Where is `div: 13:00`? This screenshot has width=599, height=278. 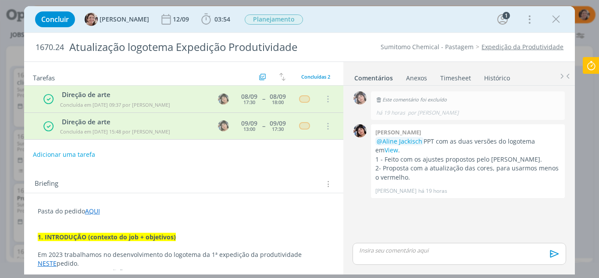
div: 13:00 is located at coordinates (249, 129).